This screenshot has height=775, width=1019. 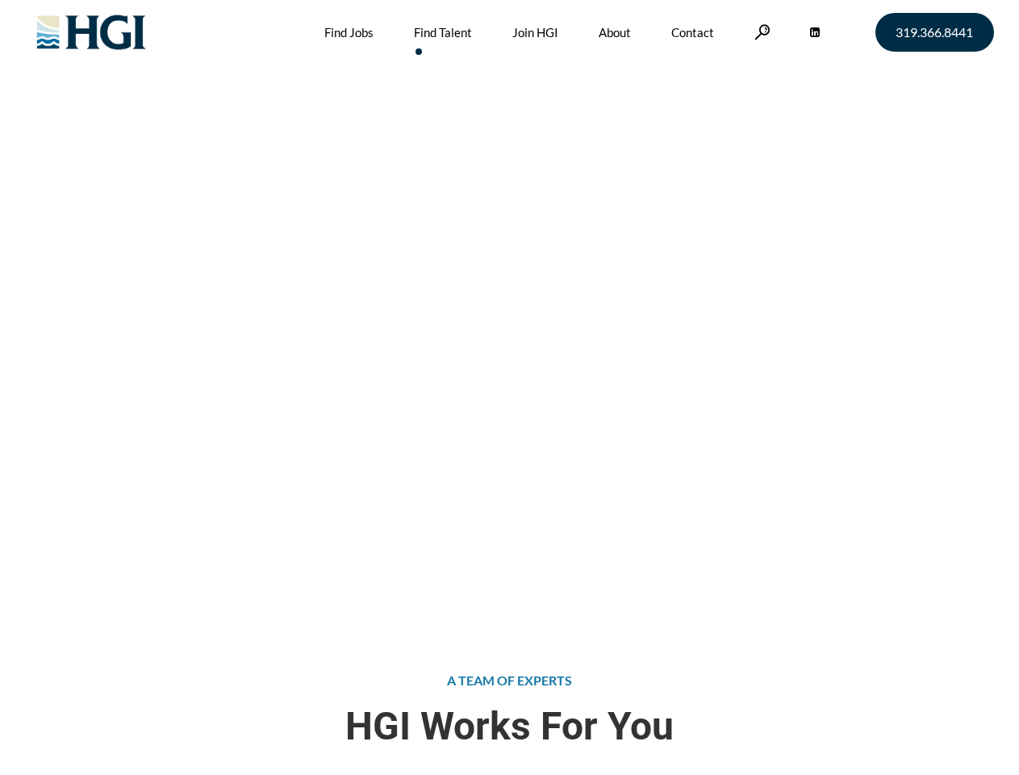 What do you see at coordinates (934, 32) in the screenshot?
I see `a: 319.366.8441` at bounding box center [934, 32].